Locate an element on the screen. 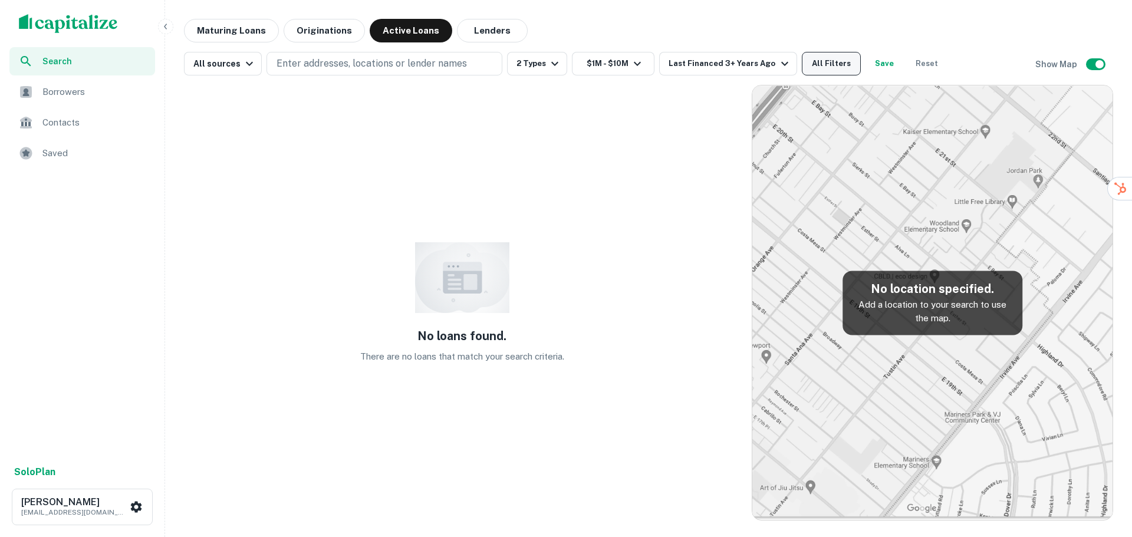 The width and height of the screenshot is (1132, 537). p: There are no loans that match your search criteria. is located at coordinates (462, 357).